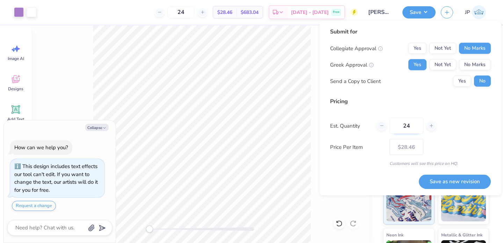 The height and width of the screenshot is (243, 503). Describe the element at coordinates (97, 127) in the screenshot. I see `button: Collapse` at that location.